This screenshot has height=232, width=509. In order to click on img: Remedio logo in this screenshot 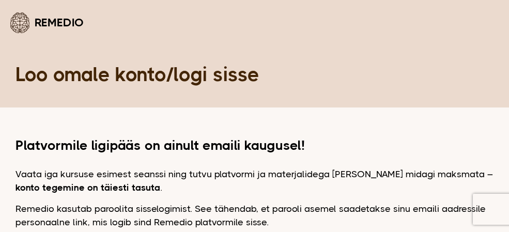, I will do `click(20, 23)`.